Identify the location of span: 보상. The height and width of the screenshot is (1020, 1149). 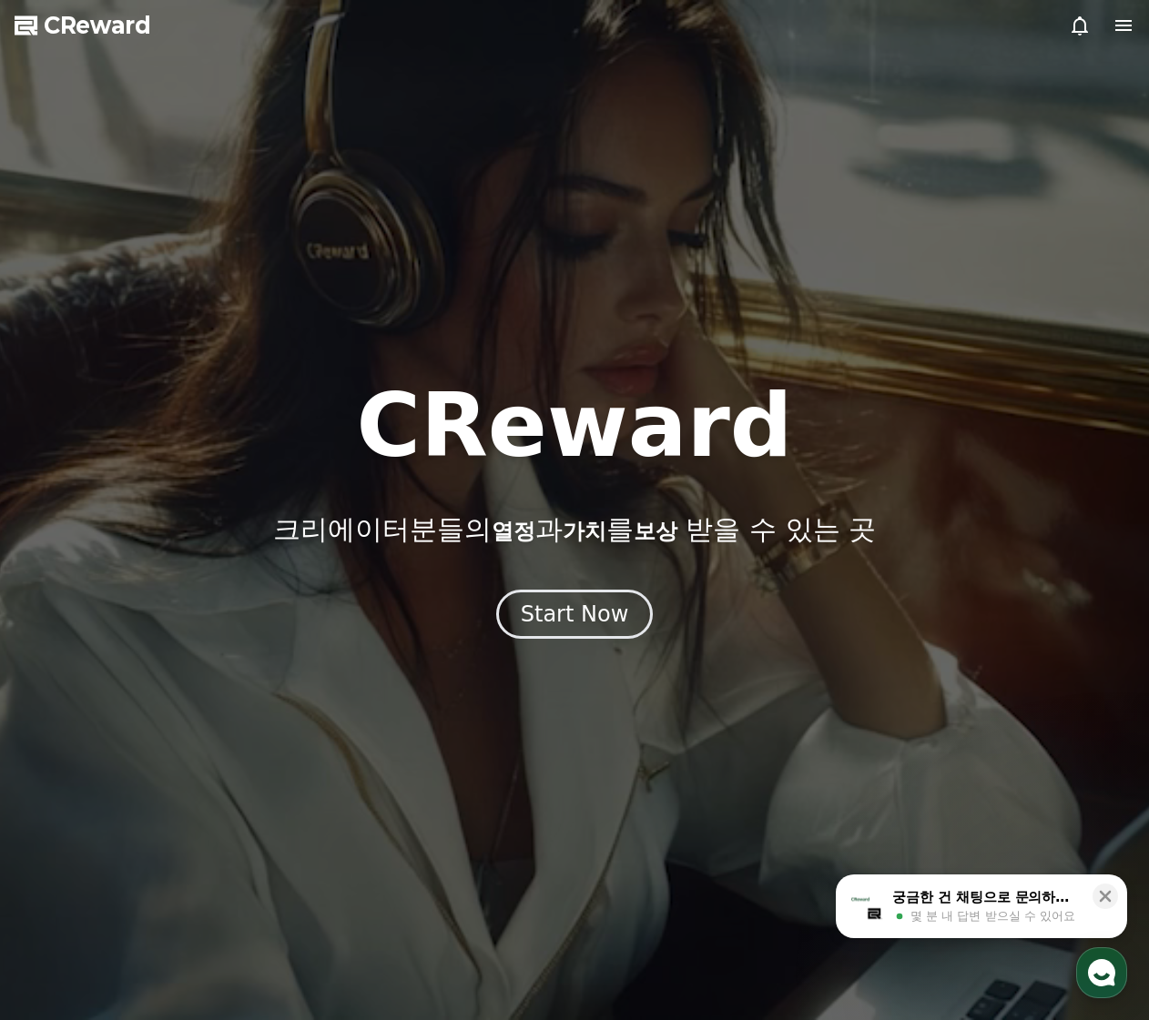
(655, 531).